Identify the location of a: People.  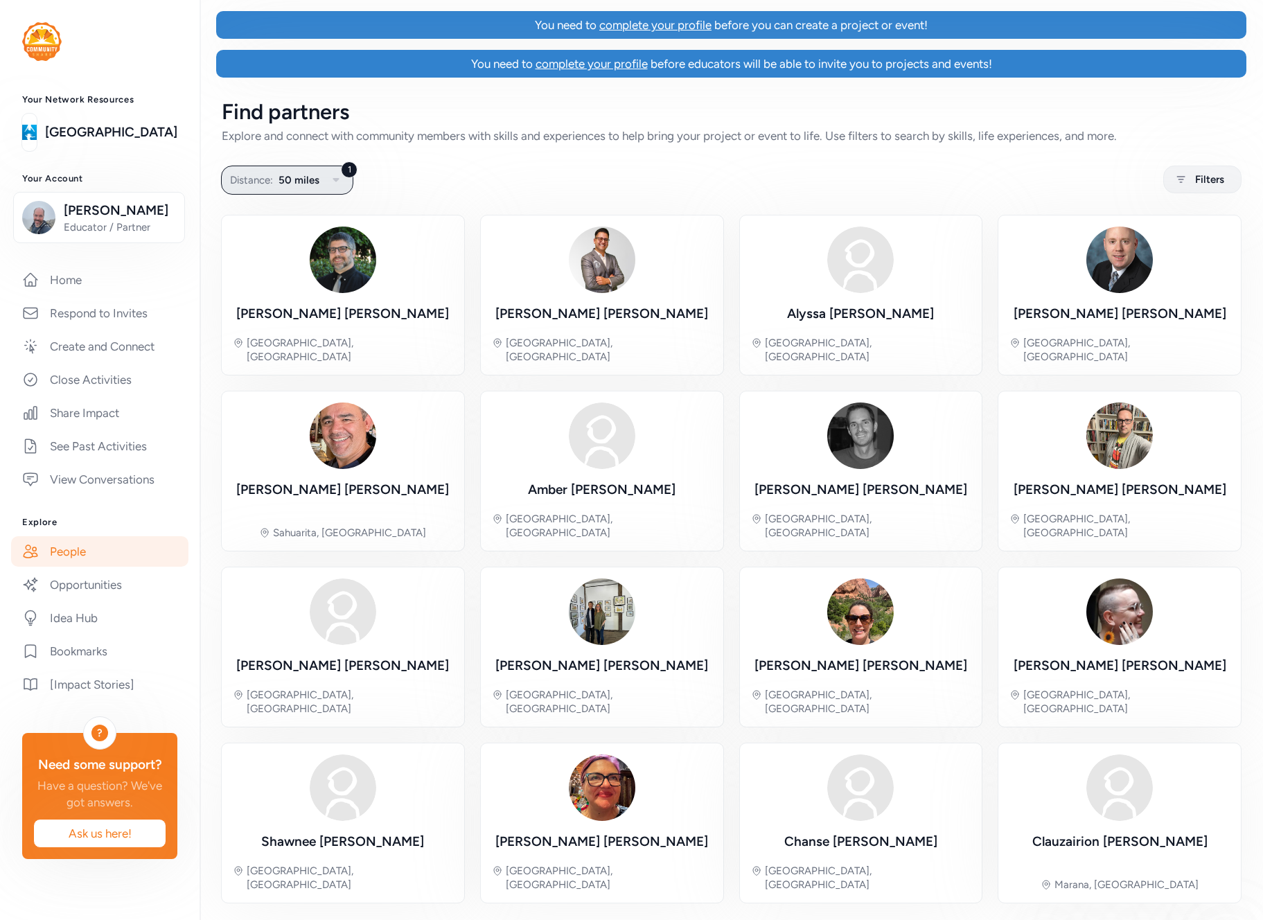
(100, 552).